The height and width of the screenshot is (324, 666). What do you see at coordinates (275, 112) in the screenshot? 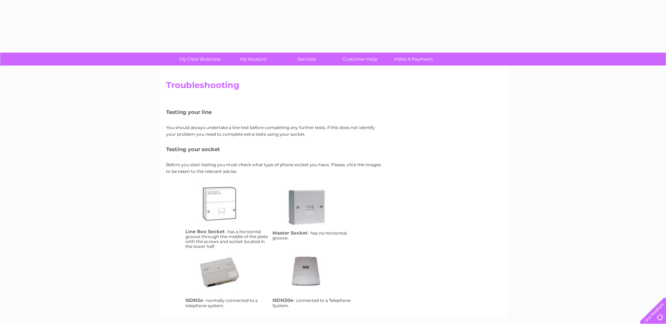
I see `h5: Testing your line` at bounding box center [275, 112].